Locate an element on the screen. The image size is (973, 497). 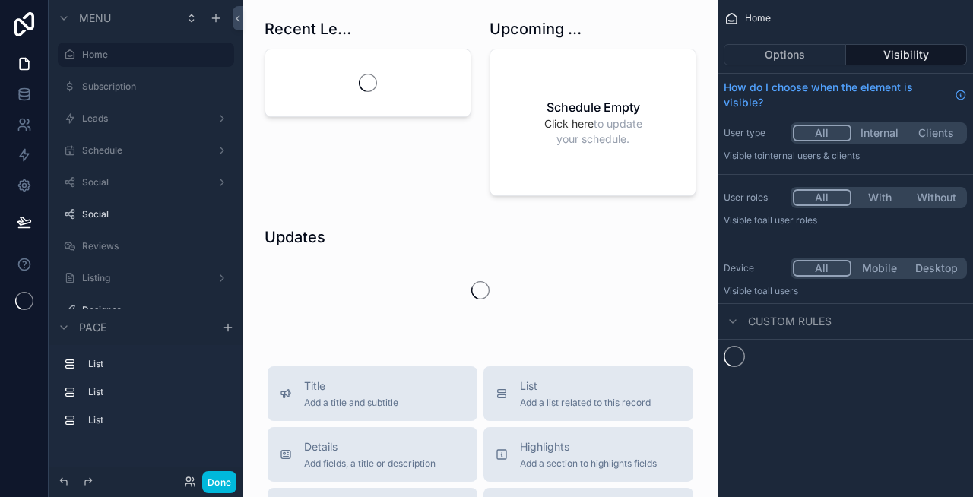
label: User type is located at coordinates (754, 133).